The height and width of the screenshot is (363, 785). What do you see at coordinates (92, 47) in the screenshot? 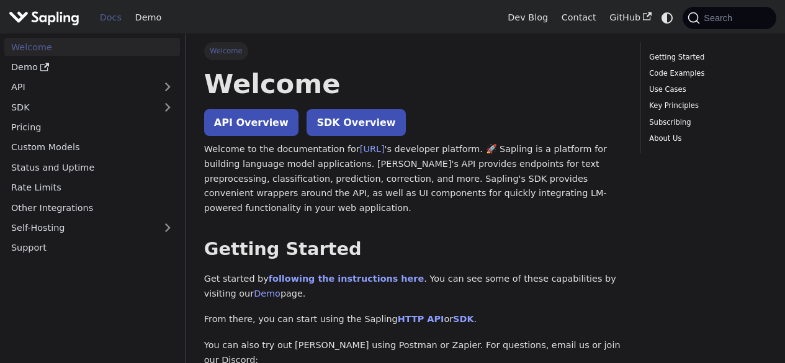
I see `a: Welcome` at bounding box center [92, 47].